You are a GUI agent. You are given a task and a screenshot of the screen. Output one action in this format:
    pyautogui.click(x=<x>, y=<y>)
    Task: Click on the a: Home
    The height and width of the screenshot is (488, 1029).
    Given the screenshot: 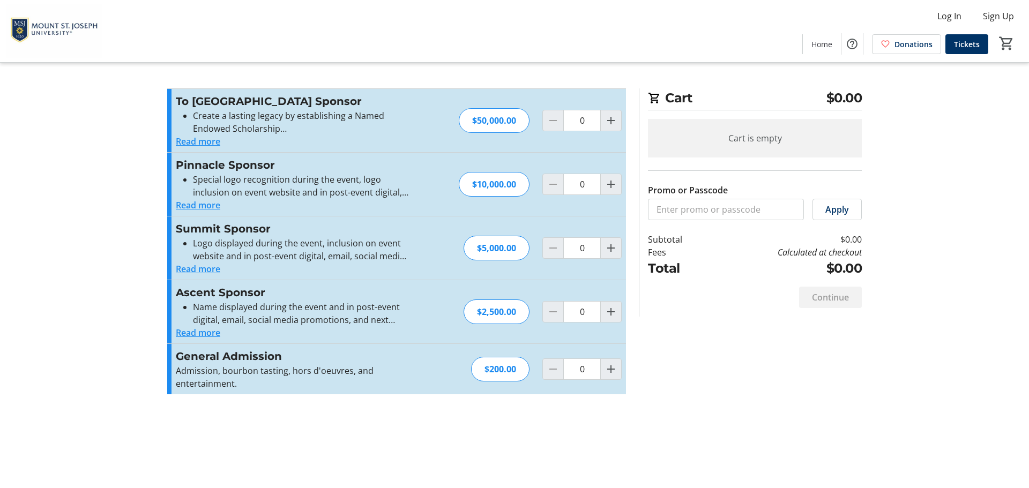 What is the action you would take?
    pyautogui.click(x=822, y=44)
    